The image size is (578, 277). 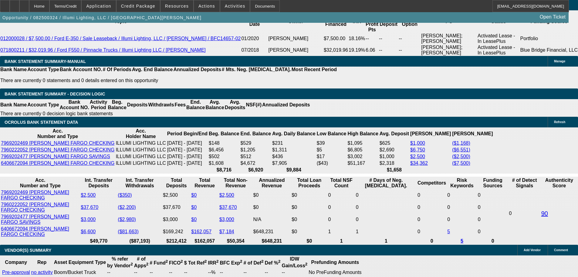 I want to click on th: ($87,193), so click(x=140, y=241).